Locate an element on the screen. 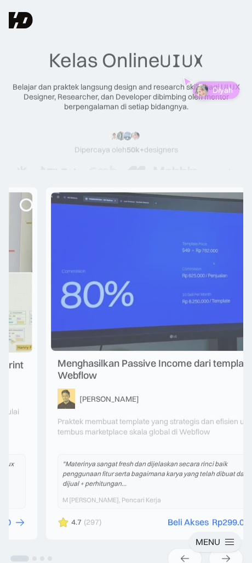 This screenshot has width=252, height=563. div: (297) is located at coordinates (92, 522).